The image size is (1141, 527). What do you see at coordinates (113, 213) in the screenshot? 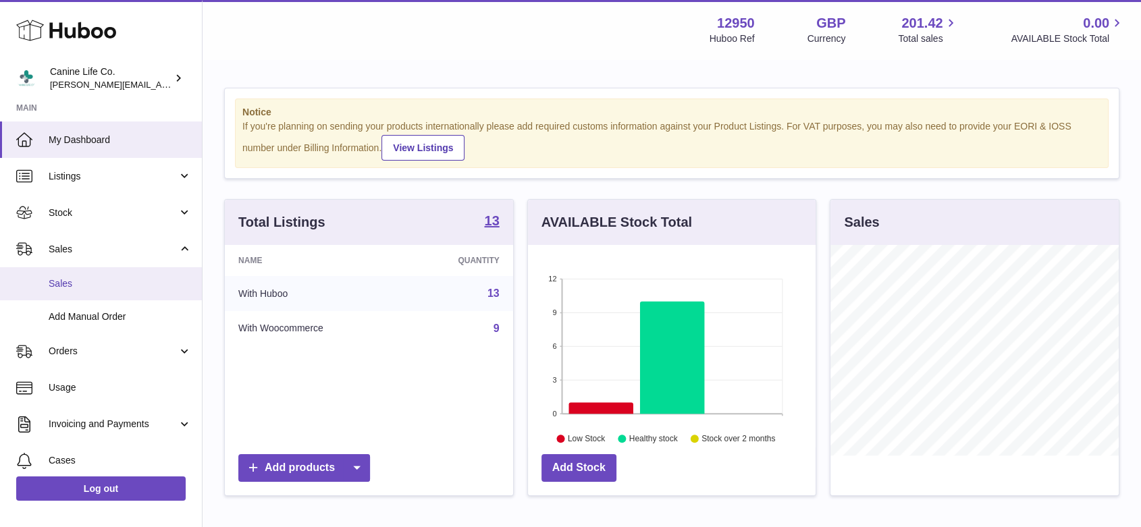
I see `span: Stock` at bounding box center [113, 213].